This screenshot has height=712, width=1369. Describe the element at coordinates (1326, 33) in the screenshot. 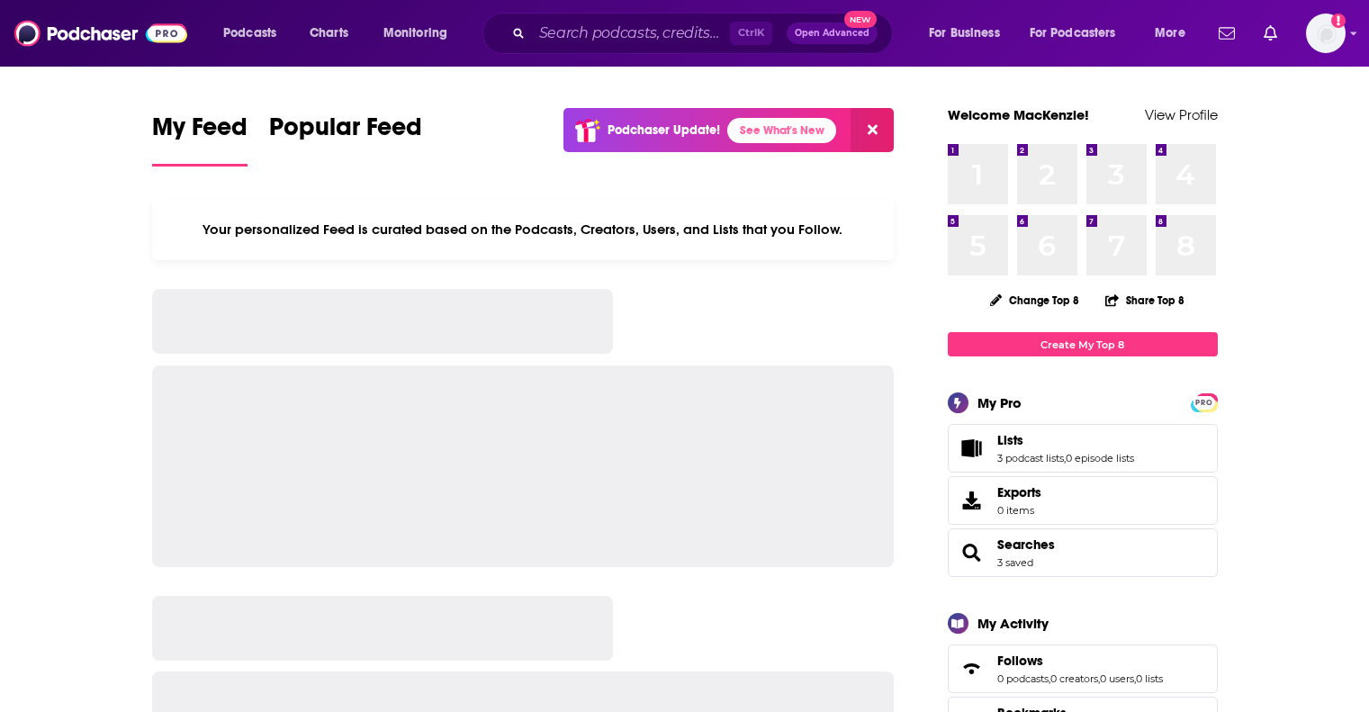

I see `img: User Profile` at that location.